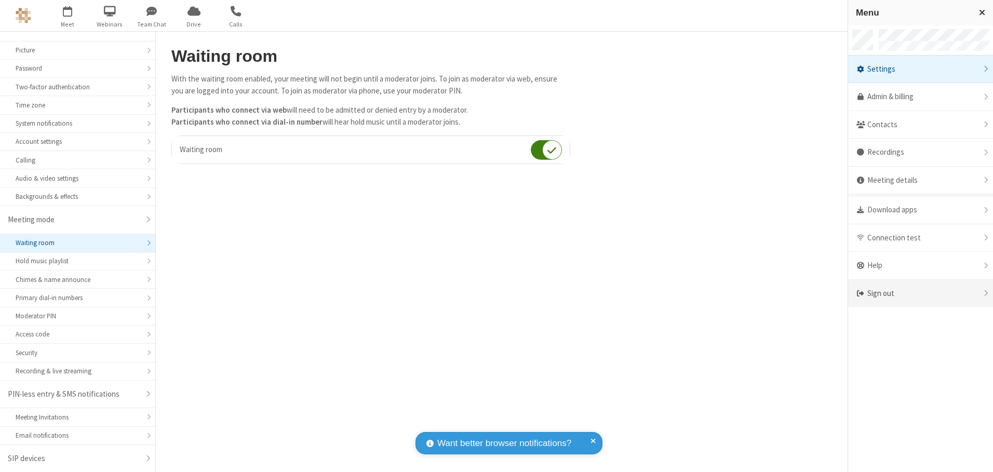 The height and width of the screenshot is (472, 993). What do you see at coordinates (920, 210) in the screenshot?
I see `div: Download apps` at bounding box center [920, 210].